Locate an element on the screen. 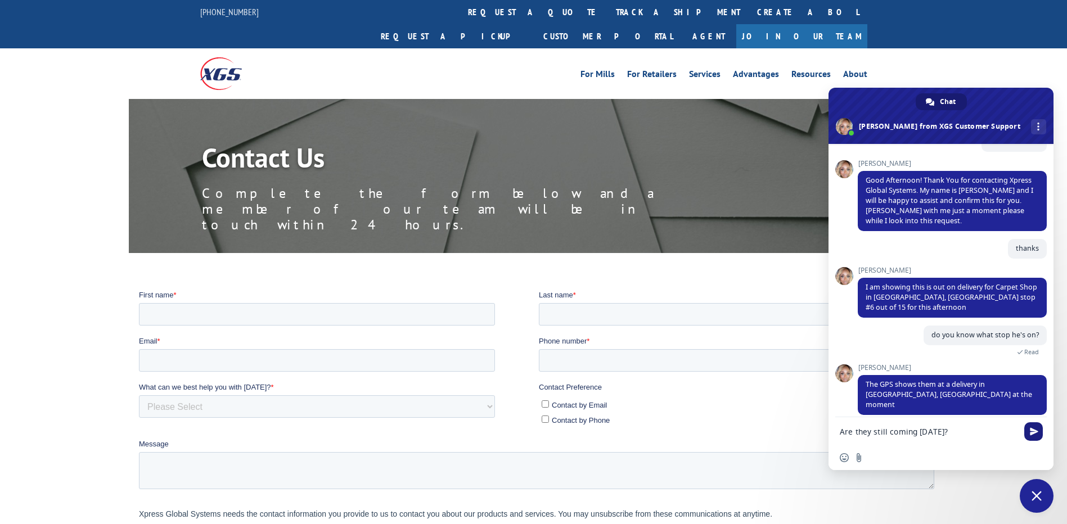 This screenshot has height=524, width=1067. a: Request a pickup is located at coordinates (453, 36).